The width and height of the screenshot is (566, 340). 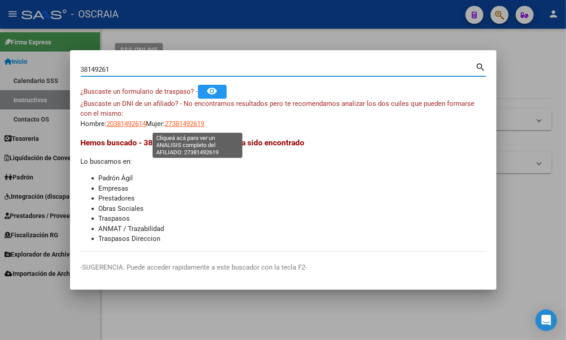 I want to click on li: Empresas, so click(x=292, y=188).